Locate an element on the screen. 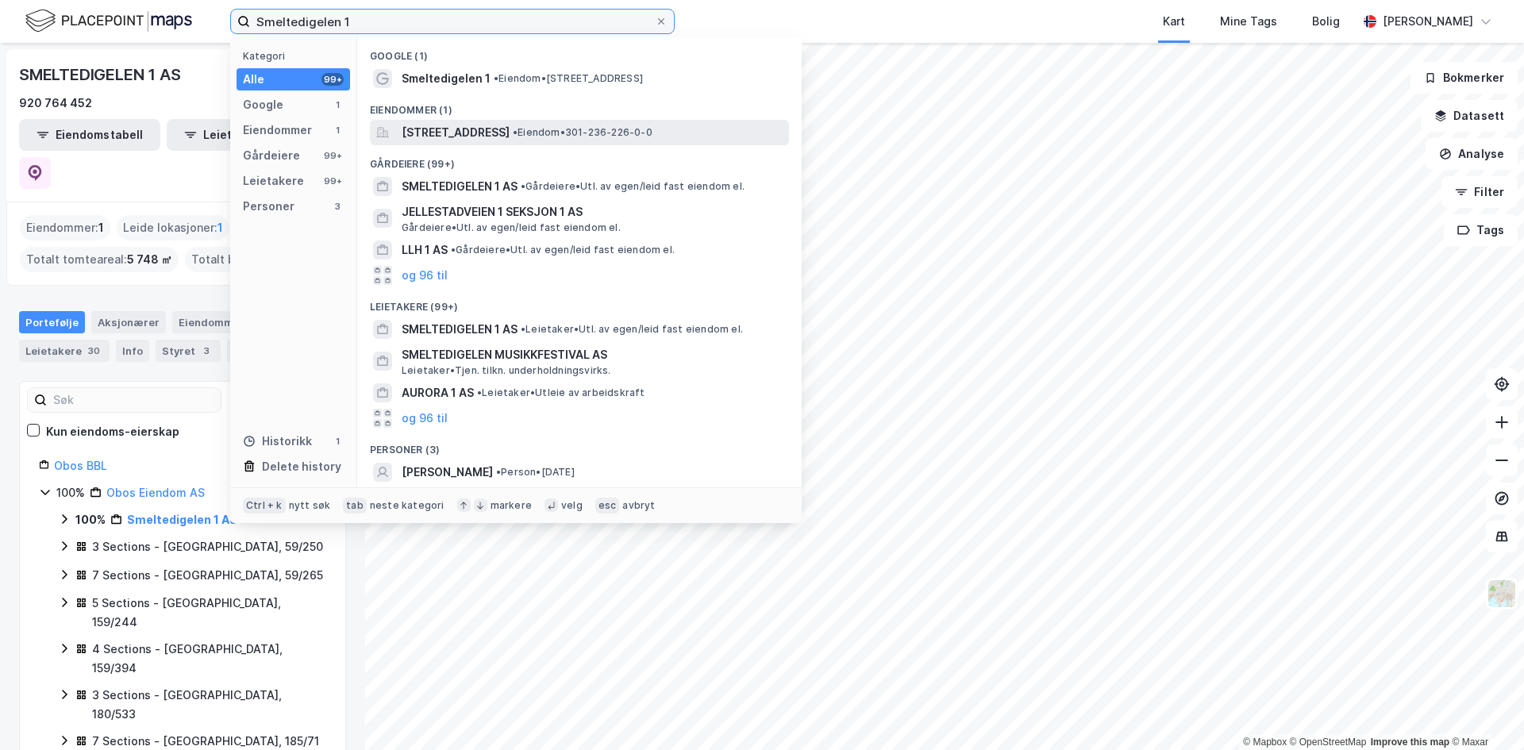 This screenshot has width=1524, height=750. div: 100% is located at coordinates (90, 520).